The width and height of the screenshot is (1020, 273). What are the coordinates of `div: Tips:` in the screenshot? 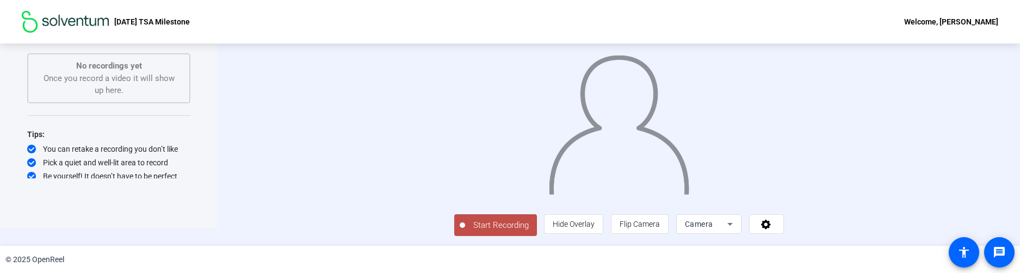 It's located at (109, 134).